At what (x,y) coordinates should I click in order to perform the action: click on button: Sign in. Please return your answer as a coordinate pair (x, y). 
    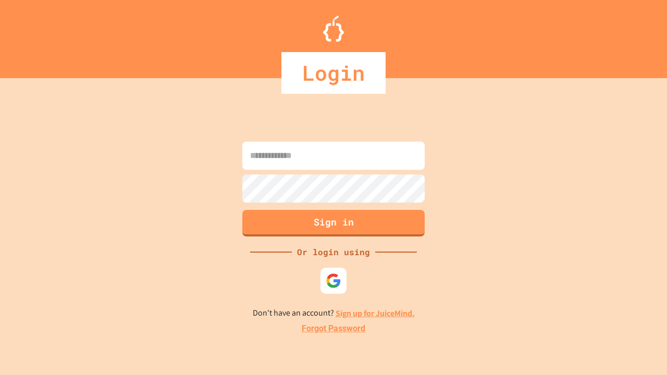
    Looking at the image, I should click on (334, 223).